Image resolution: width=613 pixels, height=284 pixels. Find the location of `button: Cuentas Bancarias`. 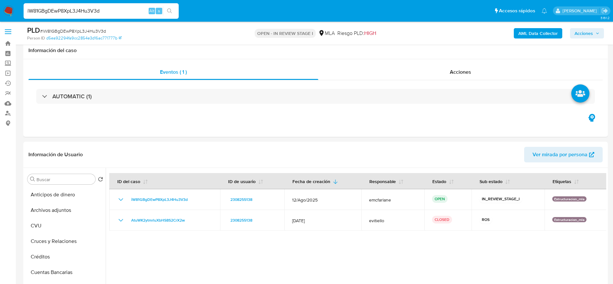

button: Cuentas Bancarias is located at coordinates (65, 272).